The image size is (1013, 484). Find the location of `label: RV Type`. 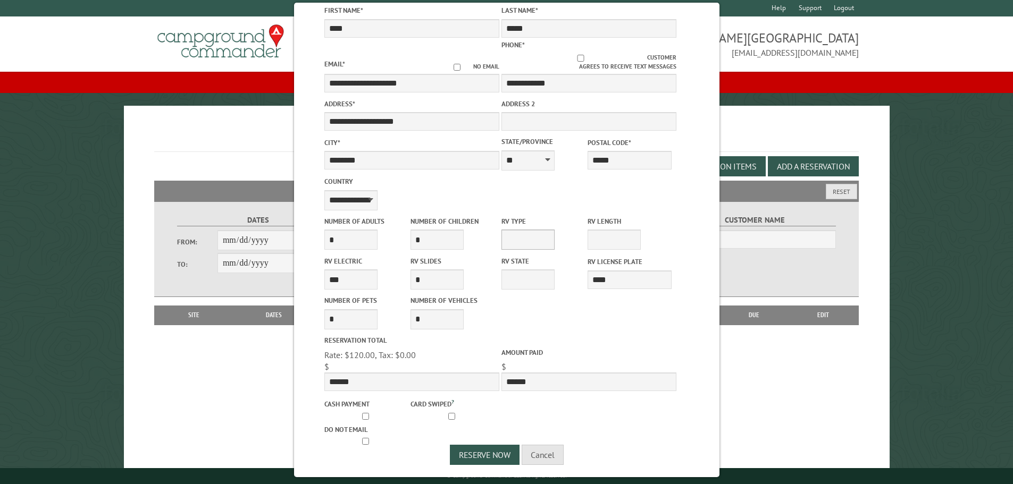

label: RV Type is located at coordinates (544, 221).